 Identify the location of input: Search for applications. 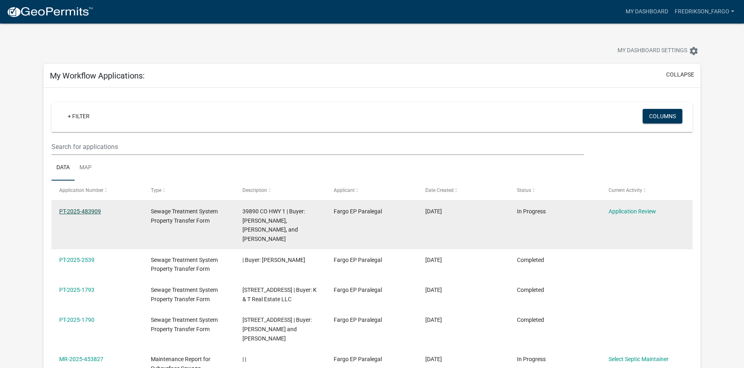
(317, 147).